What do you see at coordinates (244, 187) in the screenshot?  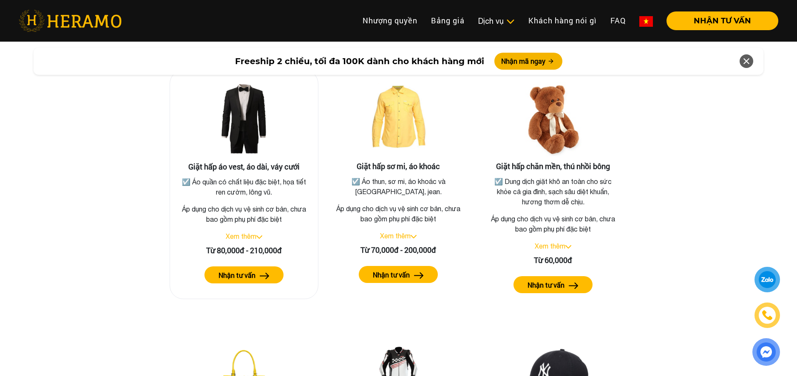 I see `p: ☑️ Áo quần có chất liệu đặc biệt, họa tiết ren cườm, lông vũ.` at bounding box center [244, 187].